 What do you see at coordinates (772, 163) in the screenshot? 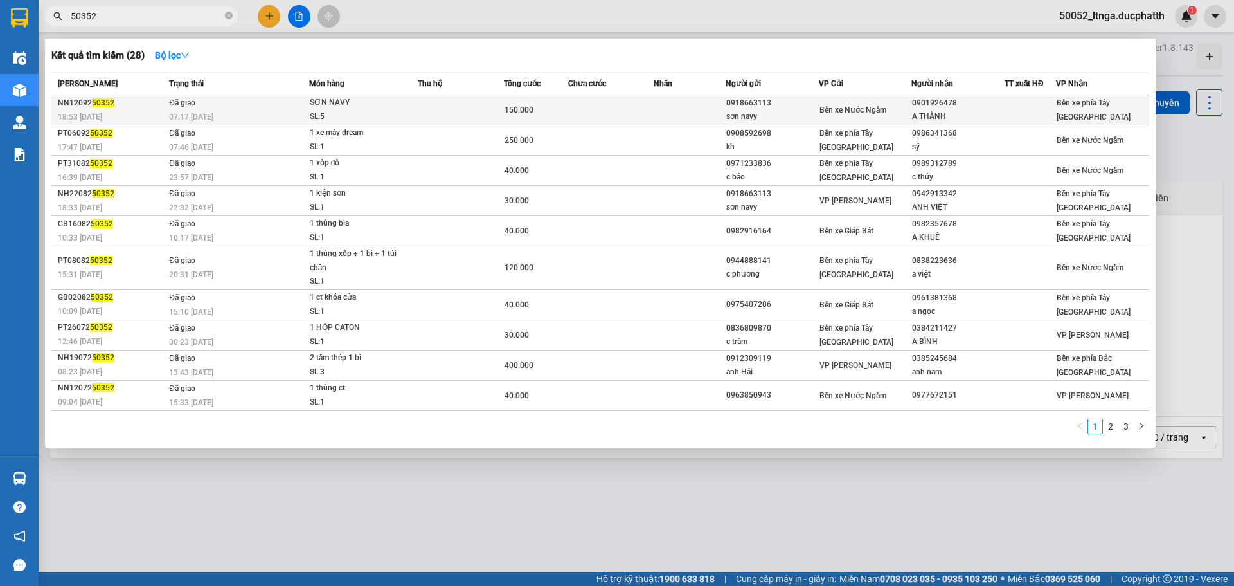
I see `div: 0971233836` at bounding box center [772, 163].